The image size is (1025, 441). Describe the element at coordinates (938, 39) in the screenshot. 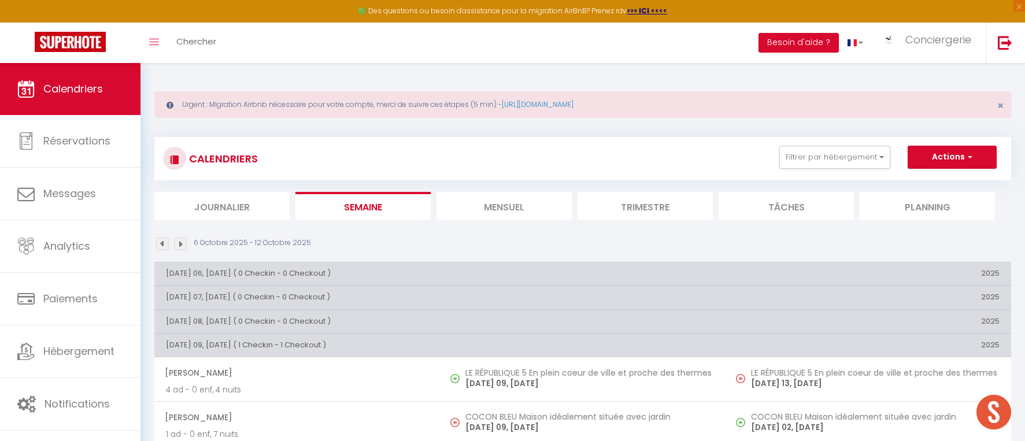

I see `span: Conciergerie` at that location.